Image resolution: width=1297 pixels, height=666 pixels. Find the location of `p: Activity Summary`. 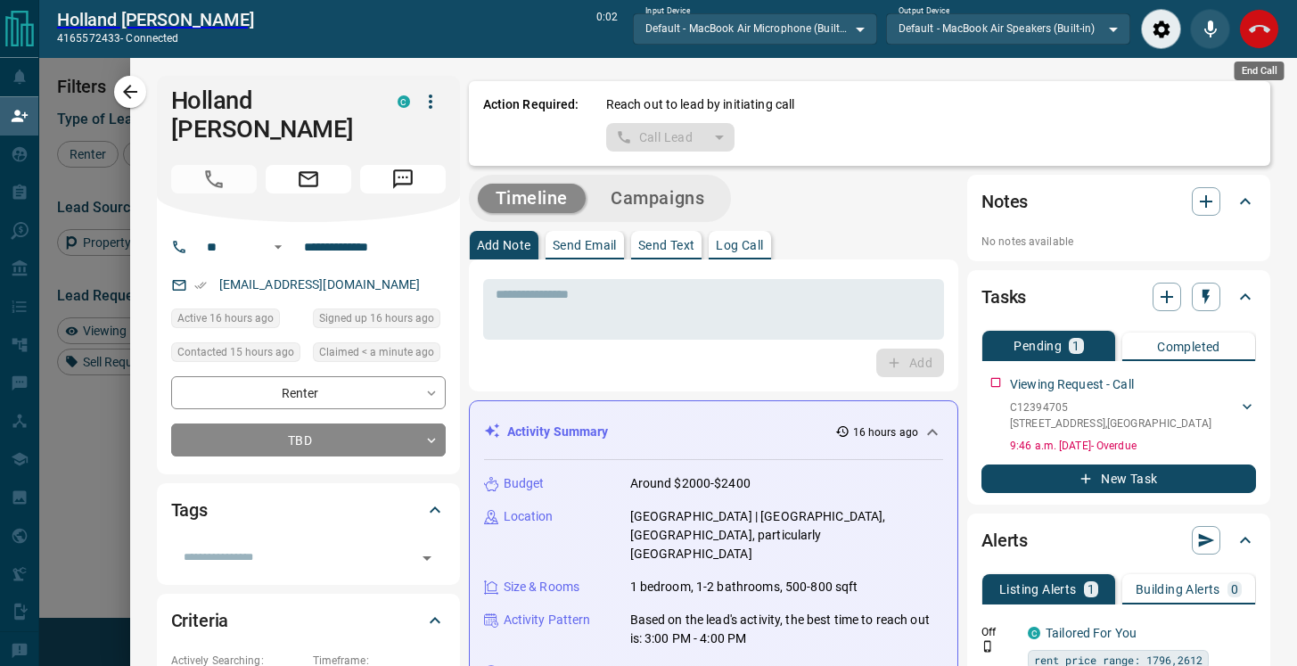

p: Activity Summary is located at coordinates (558, 431).